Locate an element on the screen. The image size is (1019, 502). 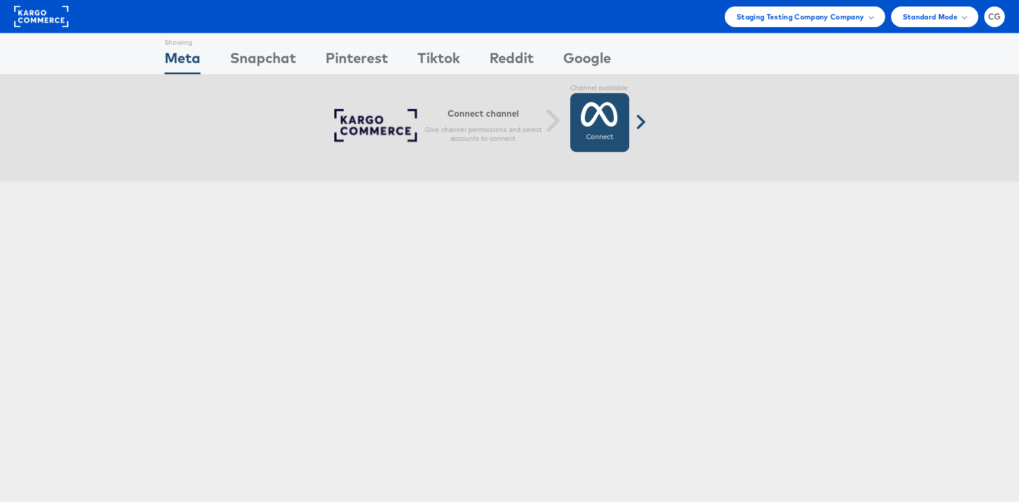
div: Reddit is located at coordinates (511, 61).